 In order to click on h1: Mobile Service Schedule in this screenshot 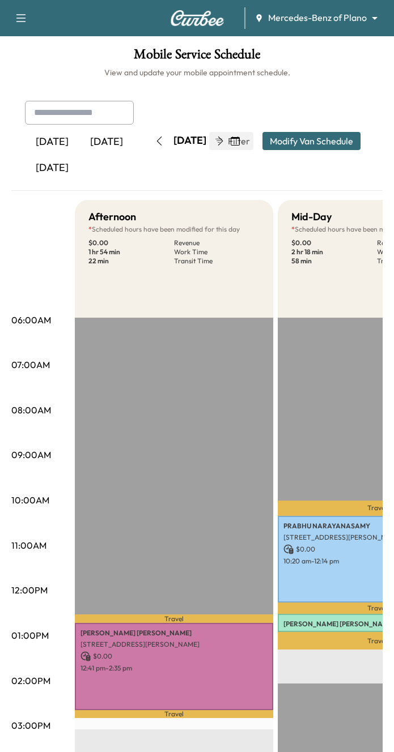, I will do `click(197, 57)`.